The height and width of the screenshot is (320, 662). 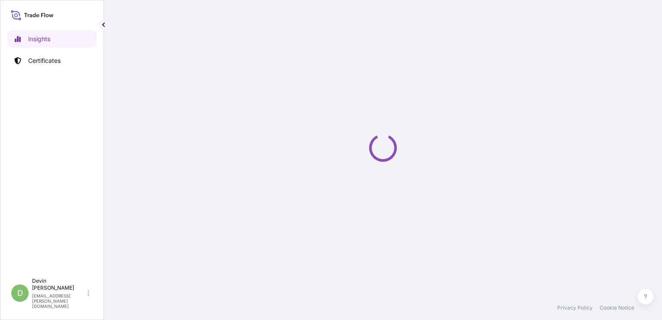 What do you see at coordinates (52, 39) in the screenshot?
I see `a: Insights` at bounding box center [52, 39].